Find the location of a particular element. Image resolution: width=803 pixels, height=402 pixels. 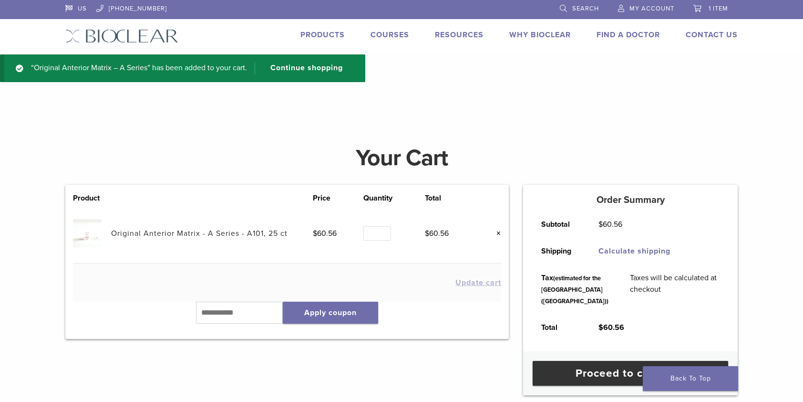

a: Products is located at coordinates (323, 35).